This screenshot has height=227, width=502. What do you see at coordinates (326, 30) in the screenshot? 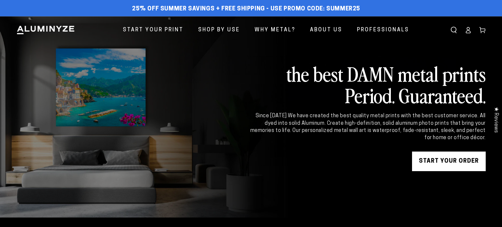
I see `span: About Us` at bounding box center [326, 30].